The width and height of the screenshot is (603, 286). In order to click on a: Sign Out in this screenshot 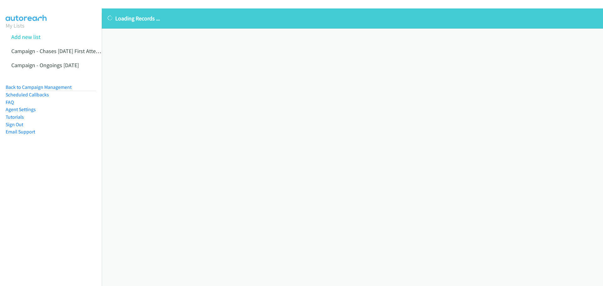, I will do `click(14, 124)`.